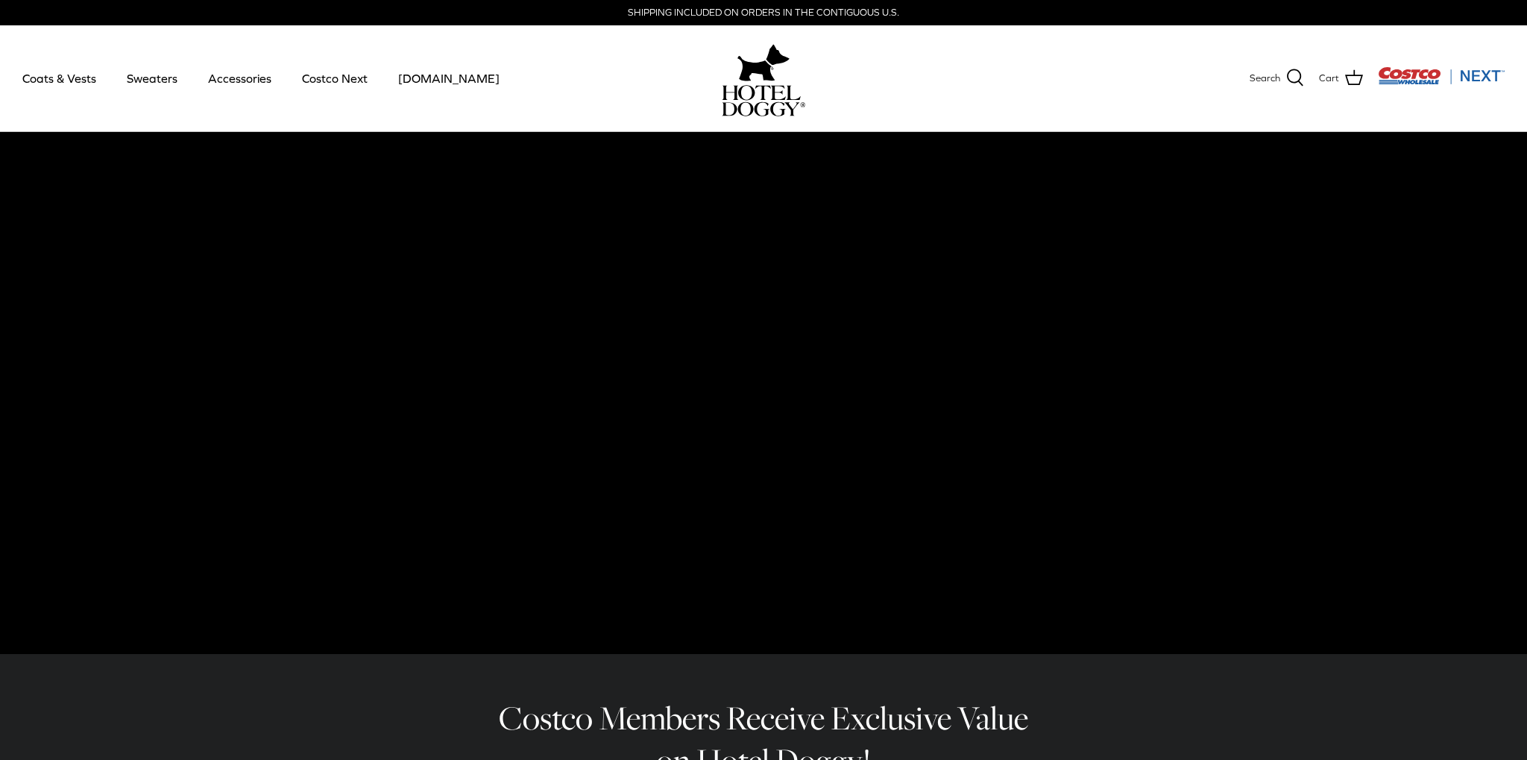 The height and width of the screenshot is (760, 1527). I want to click on a: hoteldoggy.com hoteldoggycom, so click(763, 78).